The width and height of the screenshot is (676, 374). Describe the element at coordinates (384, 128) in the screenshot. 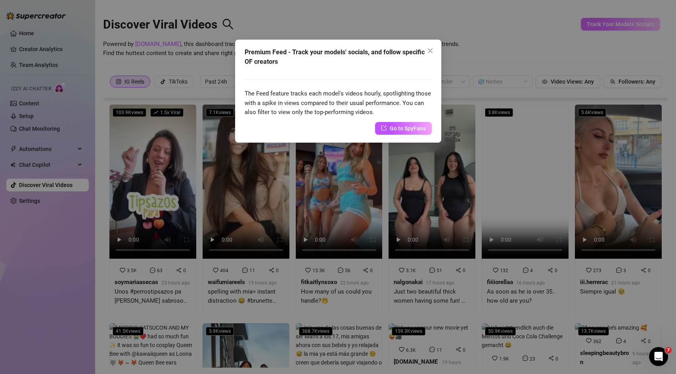

I see `span: export` at that location.